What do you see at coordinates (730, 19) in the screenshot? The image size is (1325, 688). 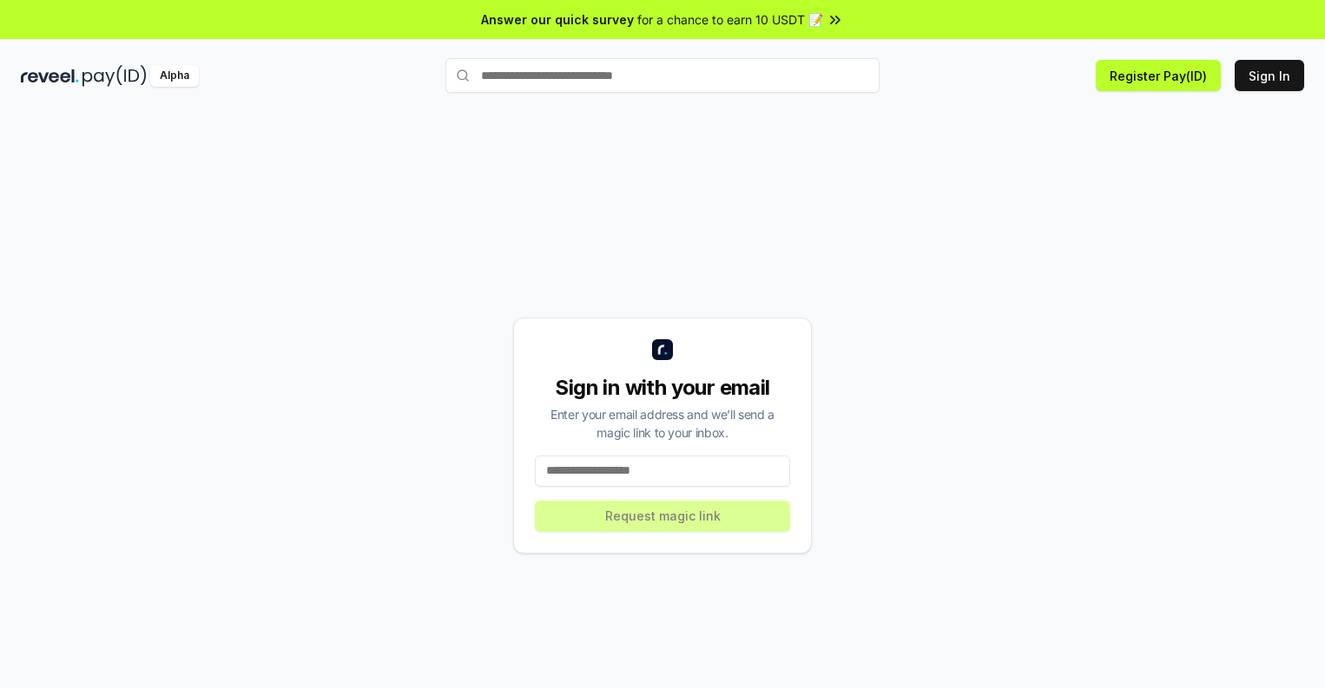 I see `span: for a chance to earn 10 USDT 📝` at bounding box center [730, 19].